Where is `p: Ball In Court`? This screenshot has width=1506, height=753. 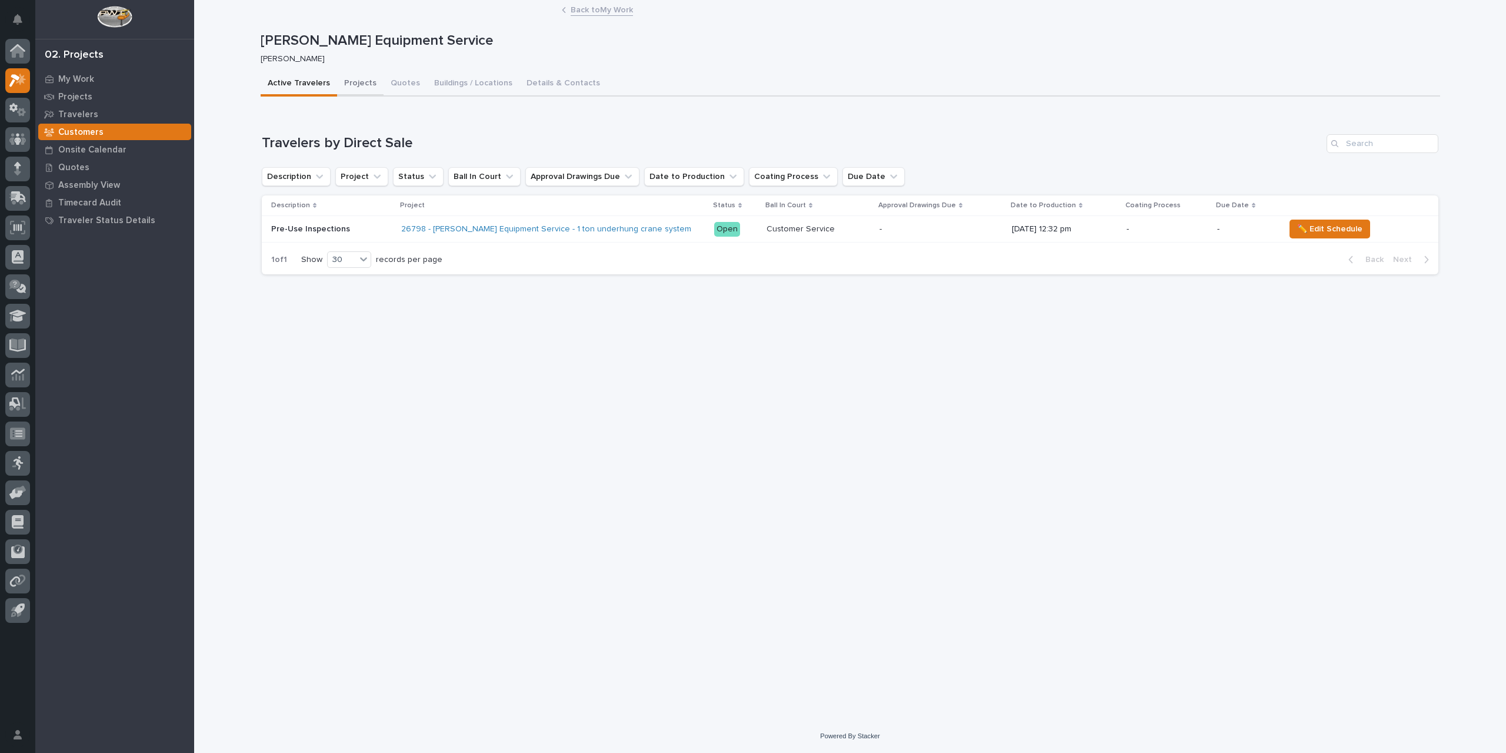
p: Ball In Court is located at coordinates (785, 205).